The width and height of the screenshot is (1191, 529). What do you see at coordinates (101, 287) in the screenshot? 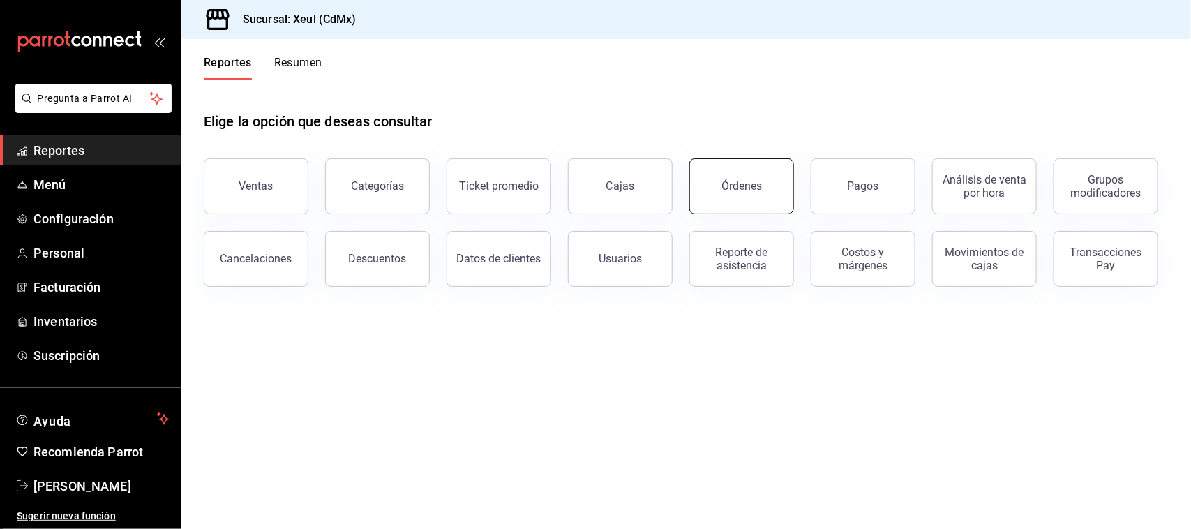
I see `span: Facturación` at bounding box center [101, 287].